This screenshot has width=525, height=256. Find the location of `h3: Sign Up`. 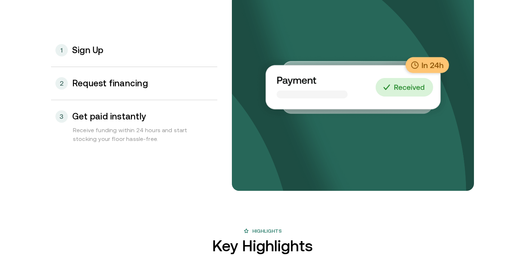

h3: Sign Up is located at coordinates (88, 50).